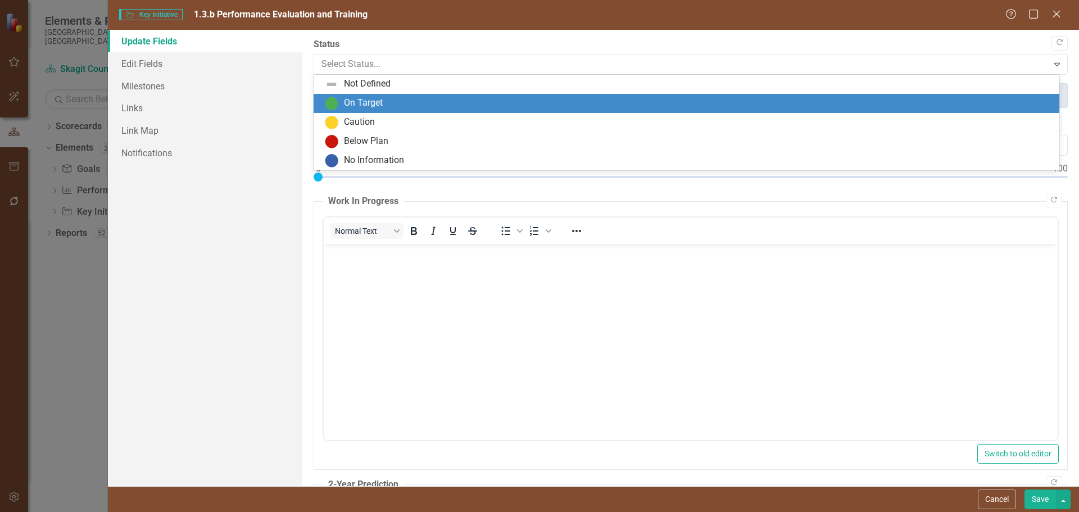 Image resolution: width=1079 pixels, height=512 pixels. What do you see at coordinates (331, 142) in the screenshot?
I see `img: Below Plan` at bounding box center [331, 142].